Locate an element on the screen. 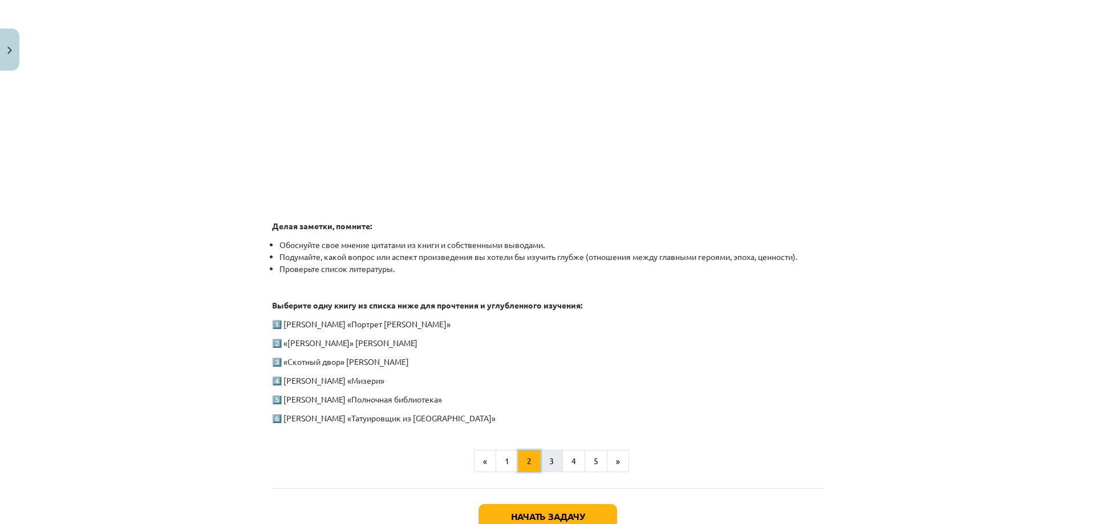 Image resolution: width=1095 pixels, height=524 pixels. button: 1 is located at coordinates (507, 461).